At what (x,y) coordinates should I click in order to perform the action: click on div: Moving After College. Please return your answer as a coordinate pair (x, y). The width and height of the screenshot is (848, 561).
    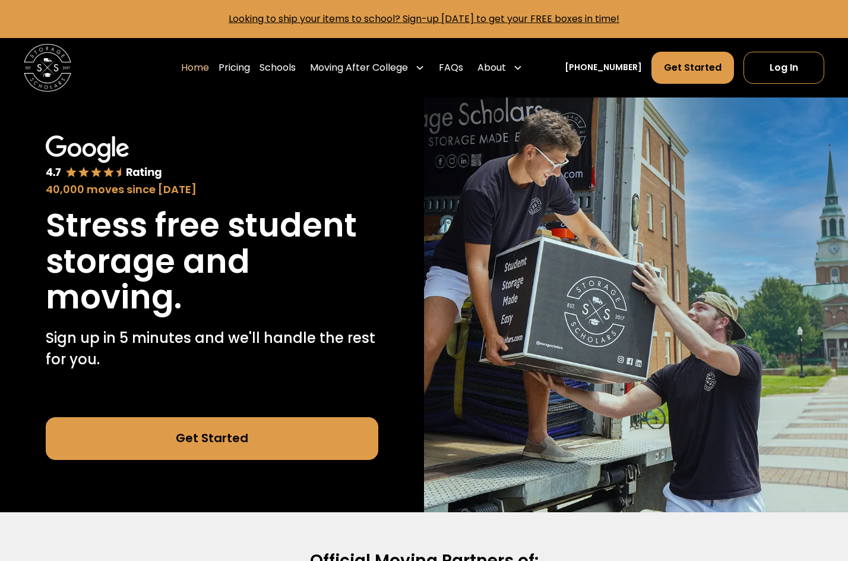
    Looking at the image, I should click on (359, 68).